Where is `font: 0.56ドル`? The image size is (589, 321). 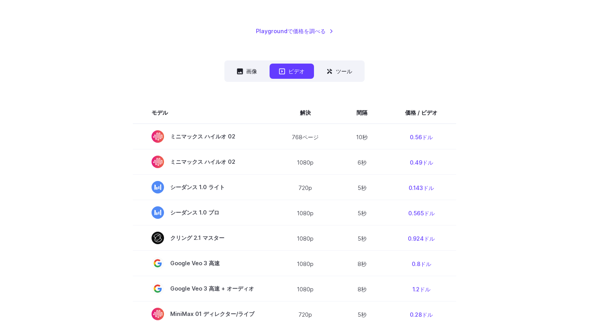
font: 0.56ドル is located at coordinates (421, 136).